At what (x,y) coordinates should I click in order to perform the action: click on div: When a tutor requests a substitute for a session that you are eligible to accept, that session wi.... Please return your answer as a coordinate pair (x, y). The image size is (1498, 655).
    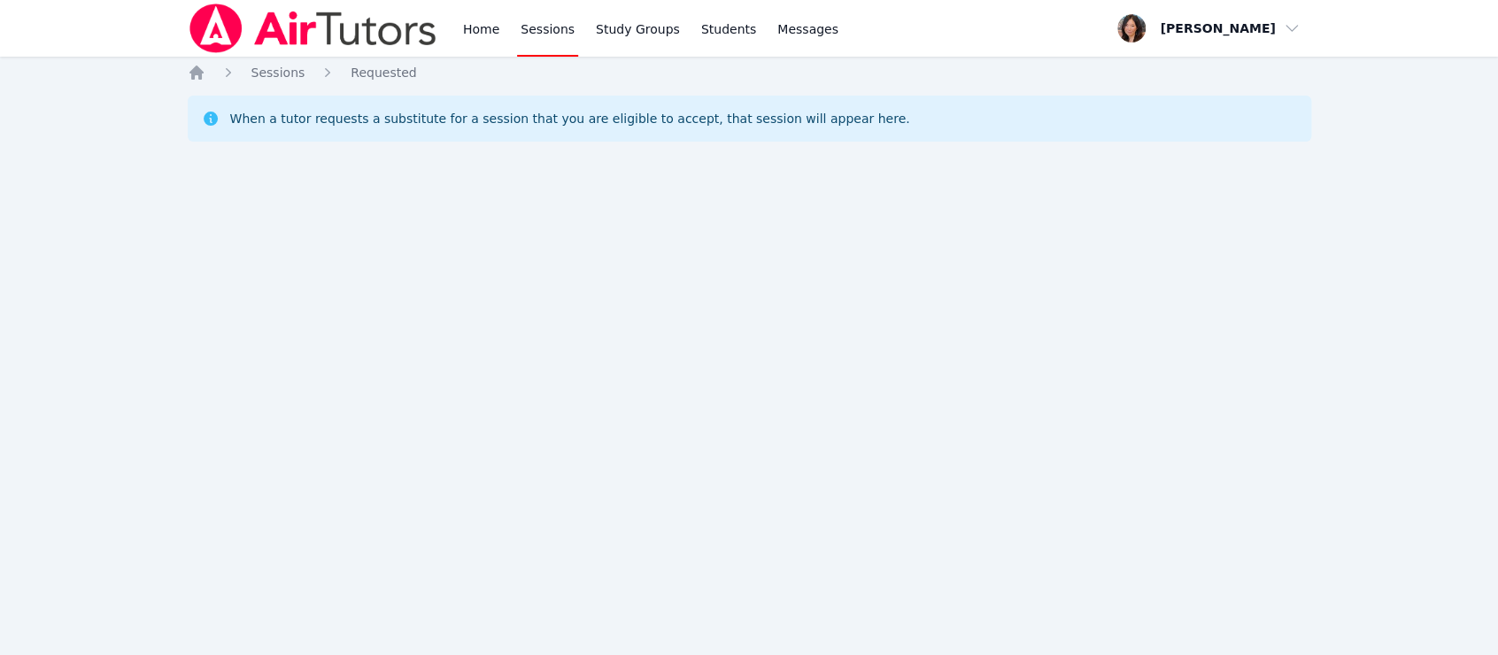
    Looking at the image, I should click on (570, 119).